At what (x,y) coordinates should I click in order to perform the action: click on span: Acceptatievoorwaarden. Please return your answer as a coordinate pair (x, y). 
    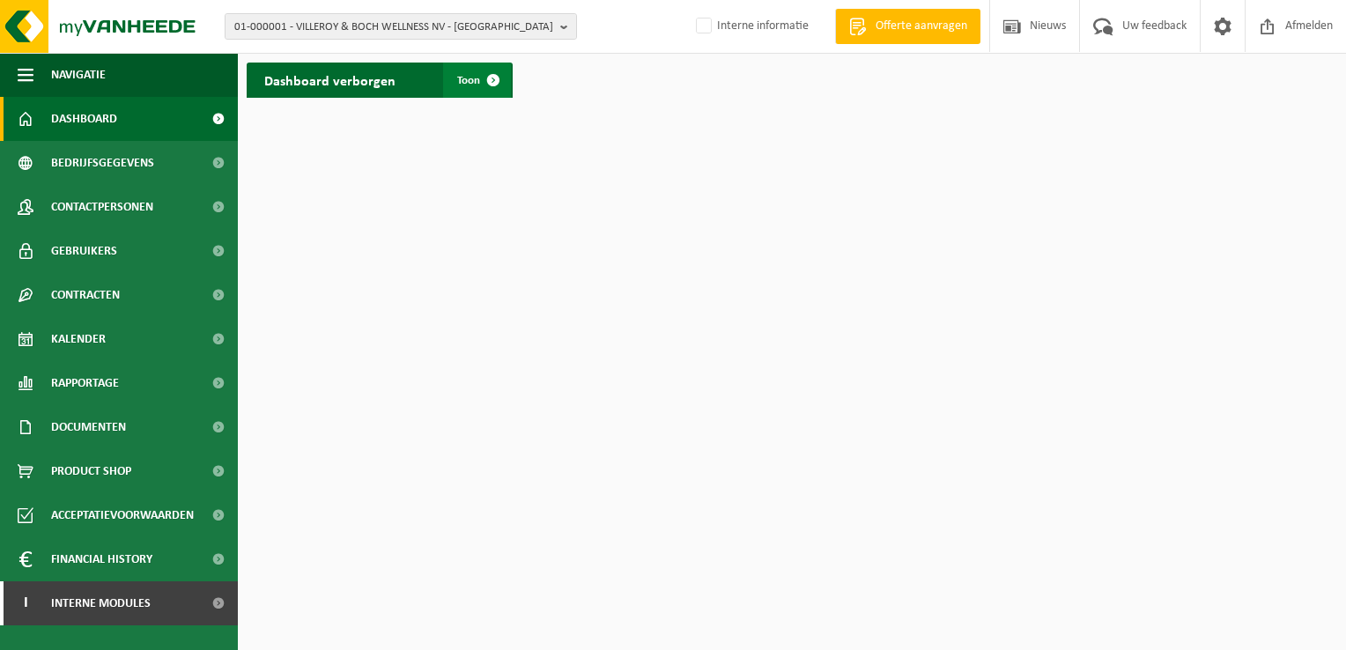
    Looking at the image, I should click on (122, 515).